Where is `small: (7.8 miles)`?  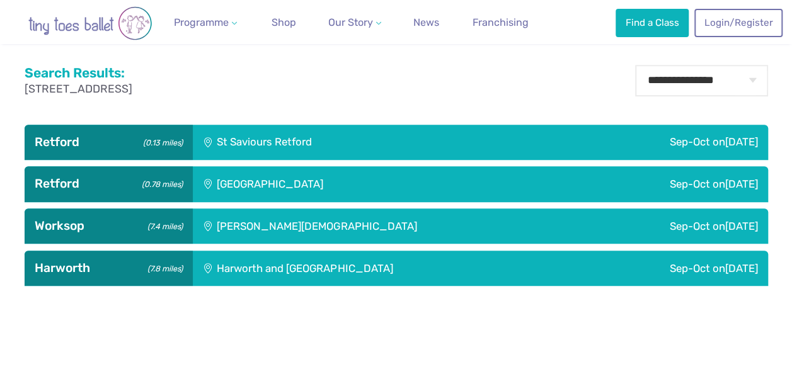 small: (7.8 miles) is located at coordinates (163, 267).